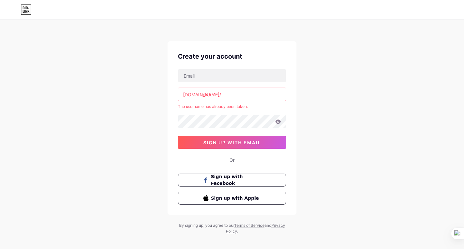 This screenshot has width=464, height=249. What do you see at coordinates (232, 180) in the screenshot?
I see `a: Sign up with Facebook` at bounding box center [232, 180].